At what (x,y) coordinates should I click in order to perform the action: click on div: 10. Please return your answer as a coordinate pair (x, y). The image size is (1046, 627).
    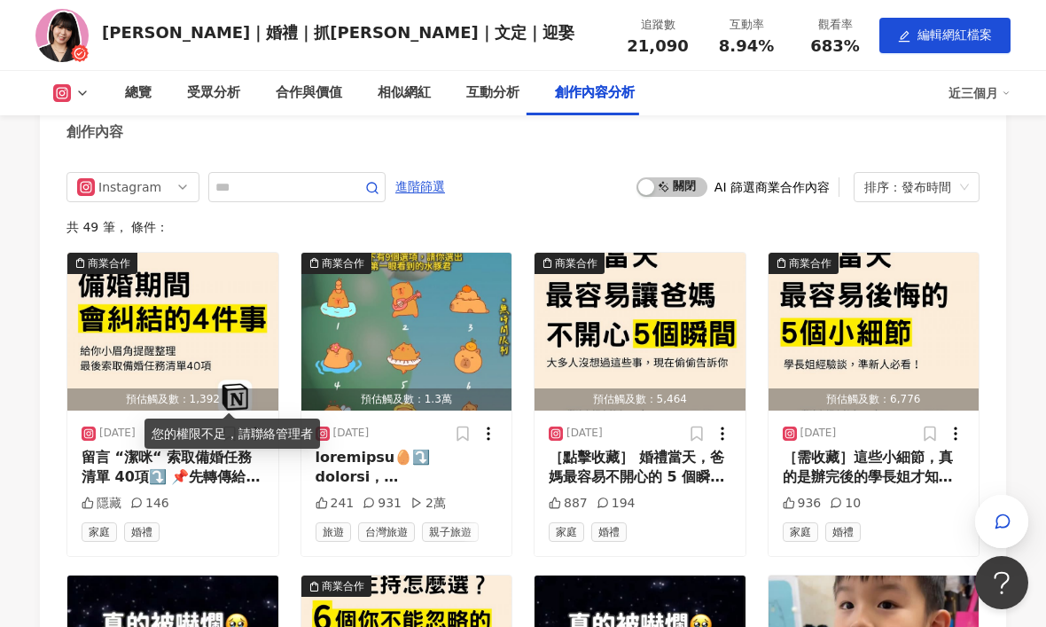
    Looking at the image, I should click on (845, 504).